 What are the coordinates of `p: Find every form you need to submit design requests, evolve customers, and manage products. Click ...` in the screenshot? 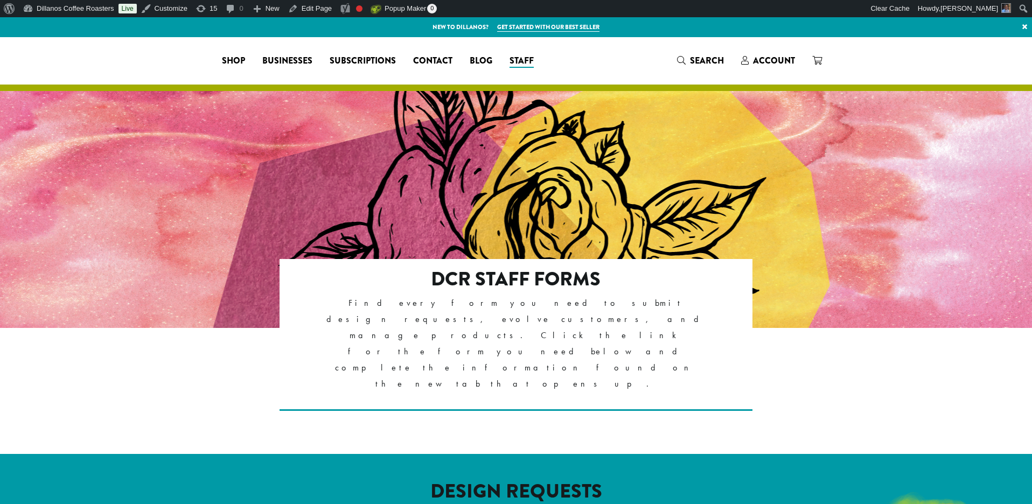 It's located at (516, 344).